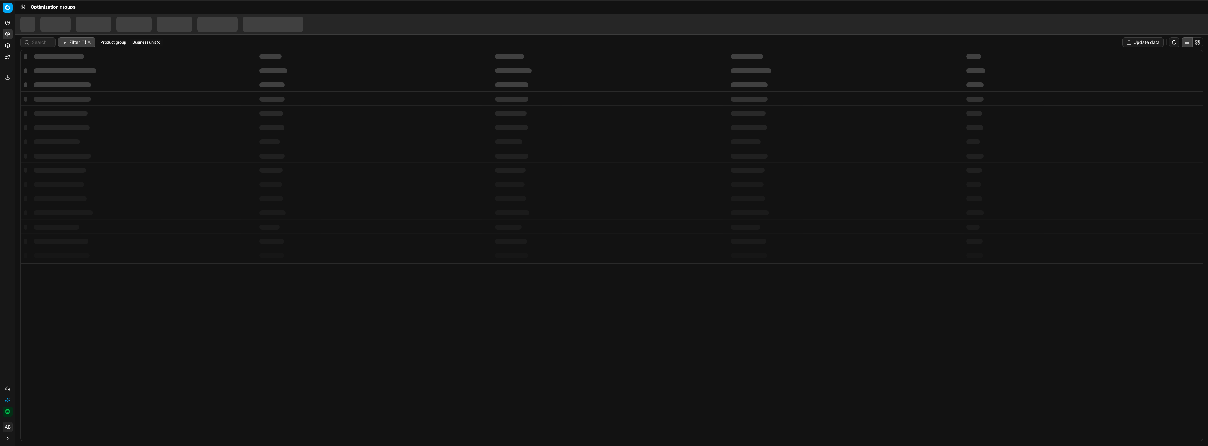 Image resolution: width=1208 pixels, height=446 pixels. I want to click on button: Update data, so click(1143, 42).